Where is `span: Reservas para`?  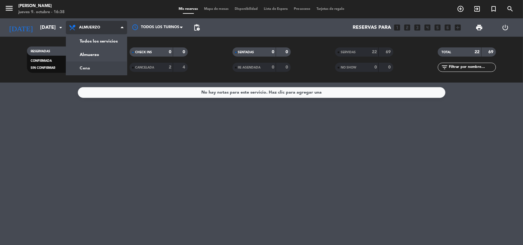 span: Reservas para is located at coordinates (372, 28).